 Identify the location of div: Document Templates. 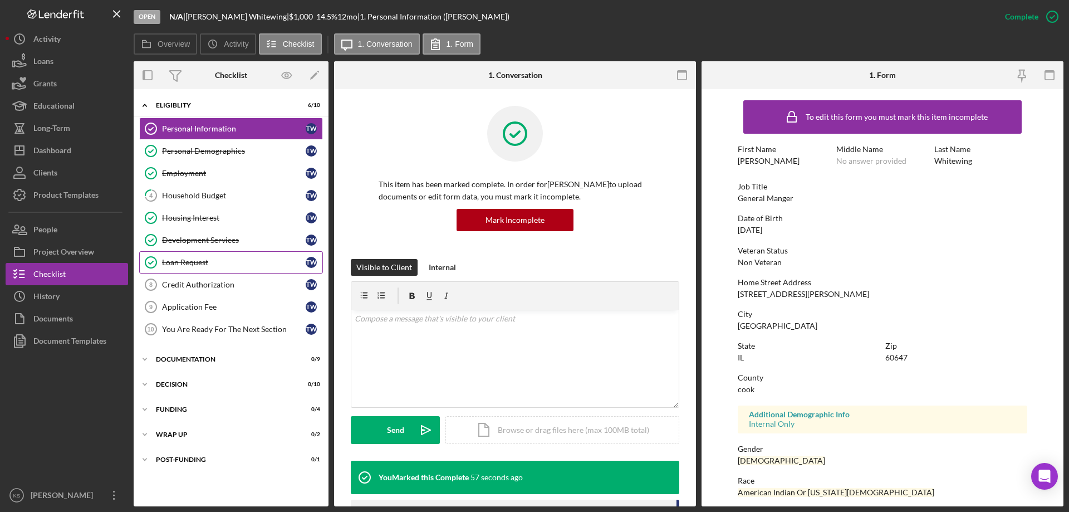
(70, 342).